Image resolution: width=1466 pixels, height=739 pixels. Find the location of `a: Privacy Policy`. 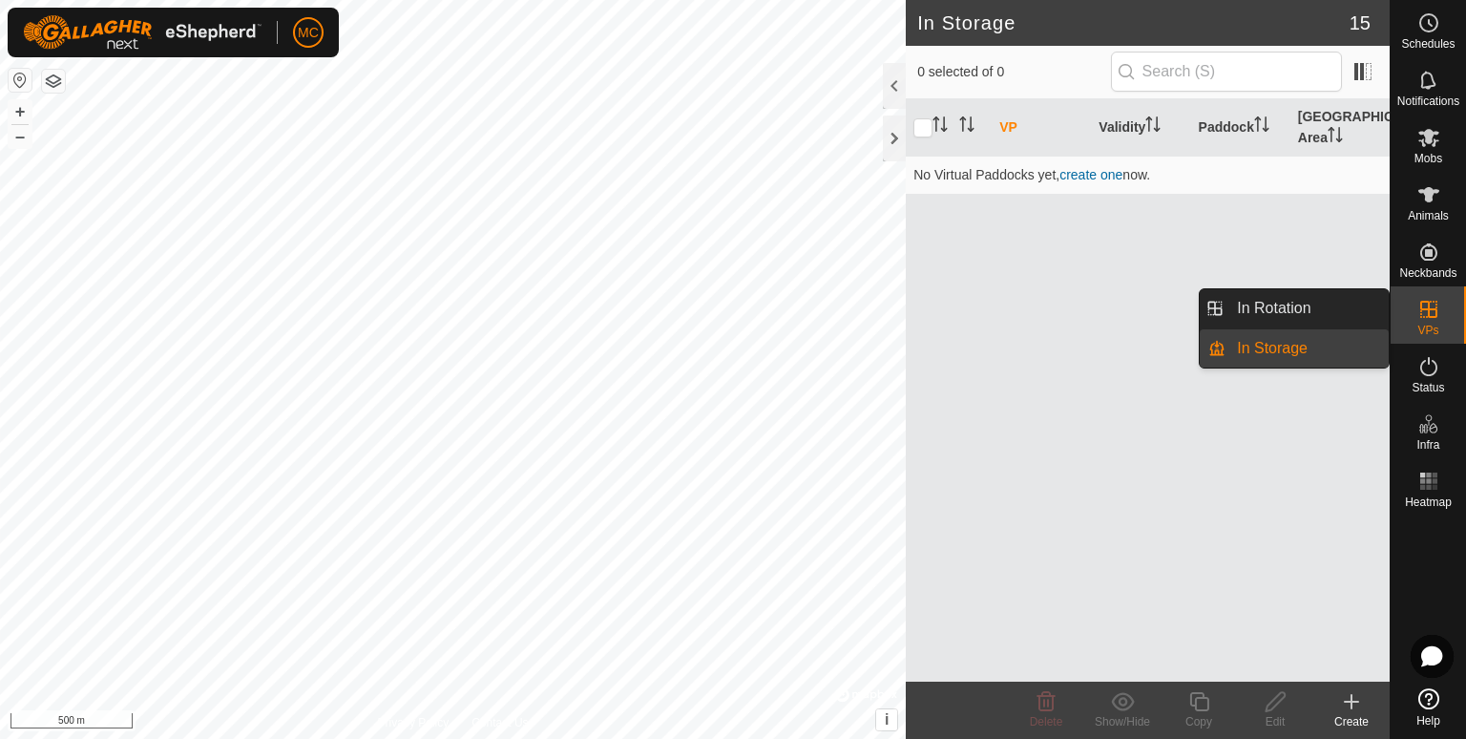

a: Privacy Policy is located at coordinates (413, 722).